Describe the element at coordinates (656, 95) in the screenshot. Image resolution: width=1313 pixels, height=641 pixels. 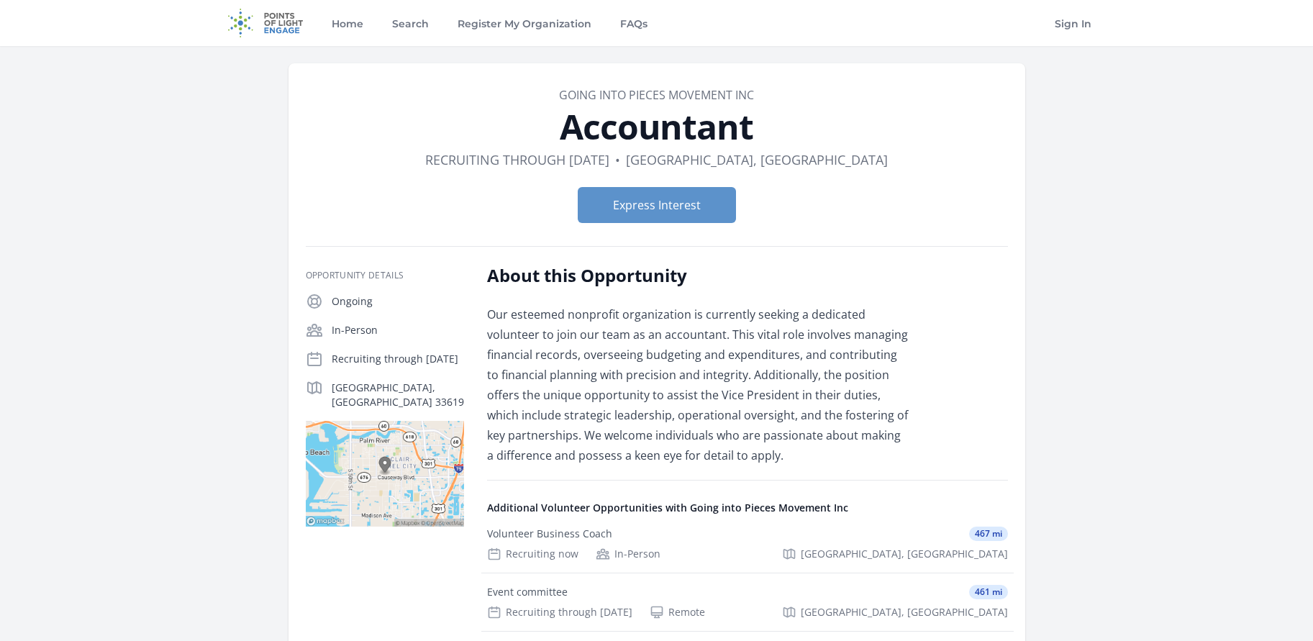
I see `a: Going into Pieces Movement Inc` at that location.